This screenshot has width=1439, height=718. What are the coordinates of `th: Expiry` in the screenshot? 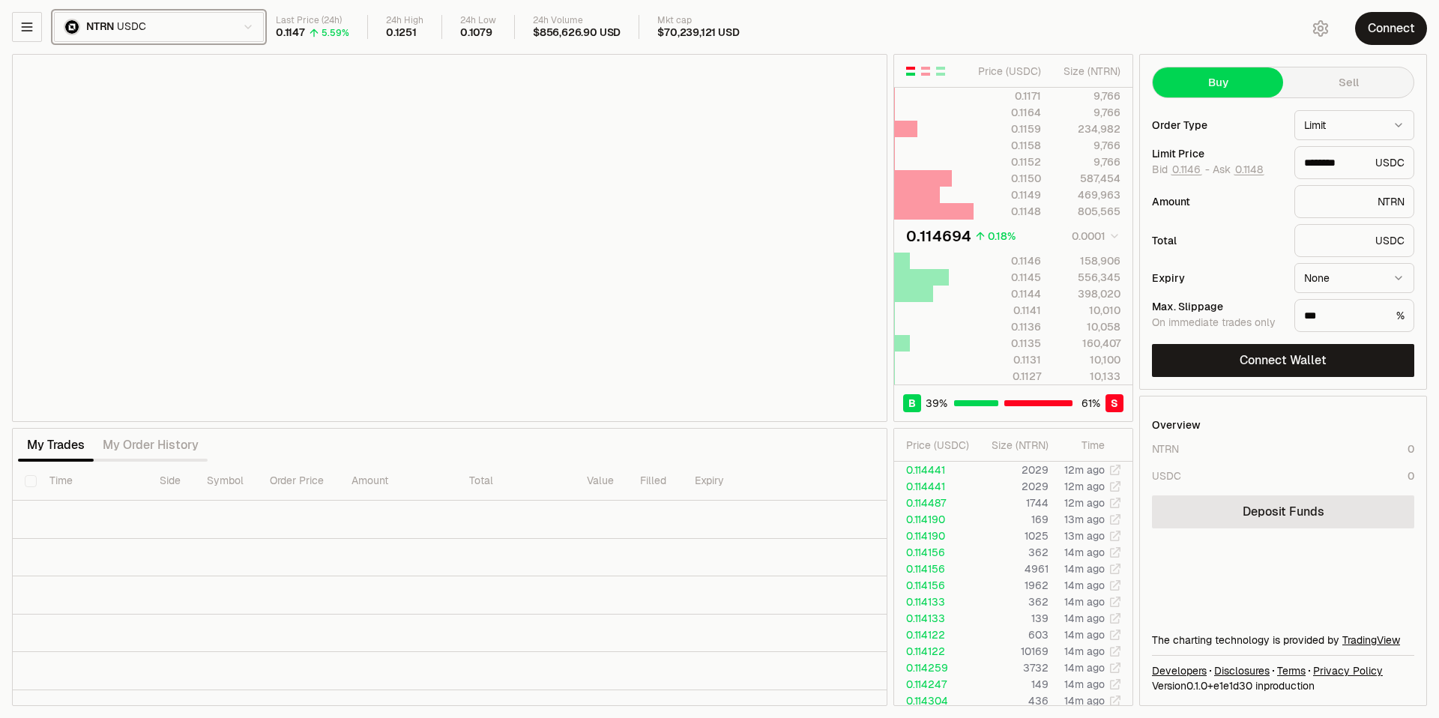 It's located at (735, 481).